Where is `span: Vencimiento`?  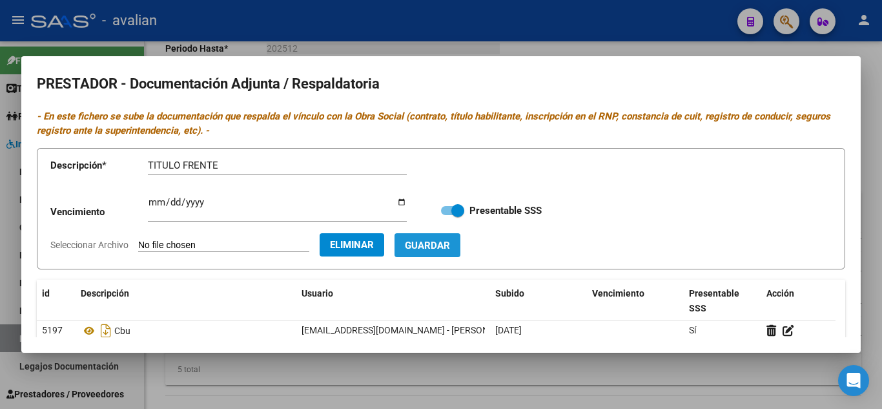
span: Vencimiento is located at coordinates (618, 293).